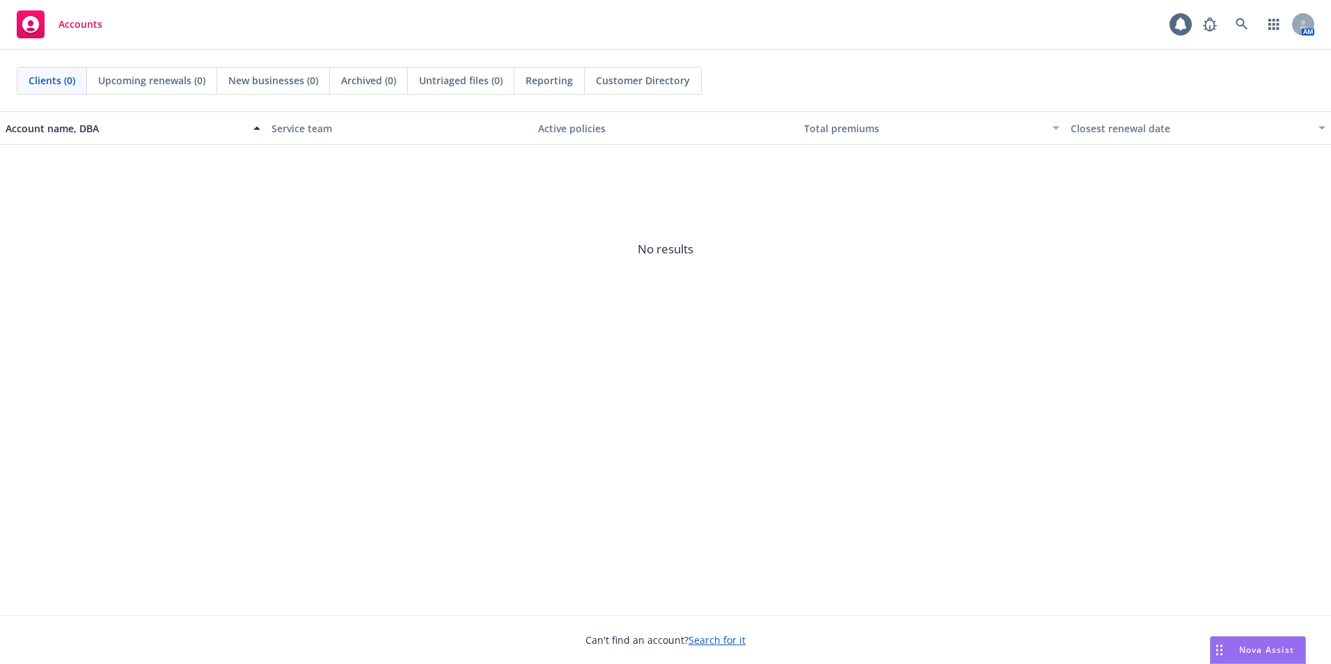 The width and height of the screenshot is (1331, 664). What do you see at coordinates (399, 128) in the screenshot?
I see `div: Service team` at bounding box center [399, 128].